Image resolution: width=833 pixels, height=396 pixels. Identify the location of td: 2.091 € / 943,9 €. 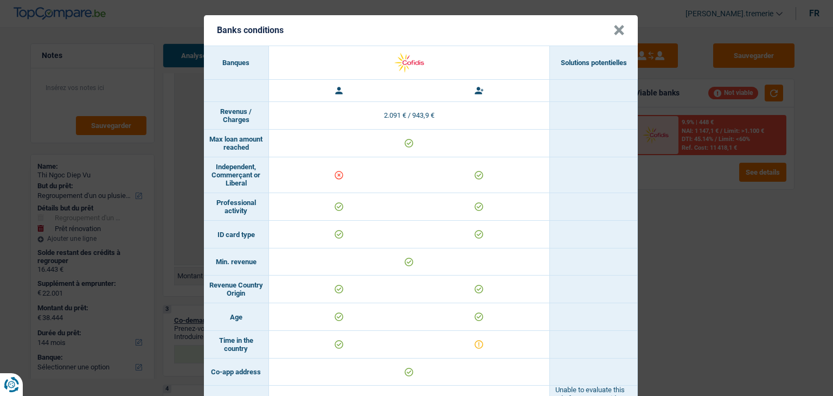
(409, 116).